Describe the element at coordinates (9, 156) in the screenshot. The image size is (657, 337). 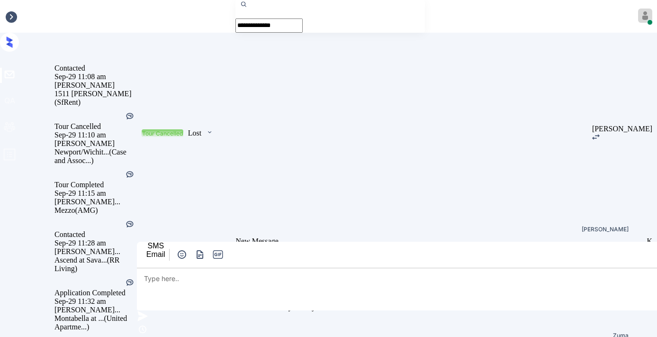
I see `span: profile` at that location.